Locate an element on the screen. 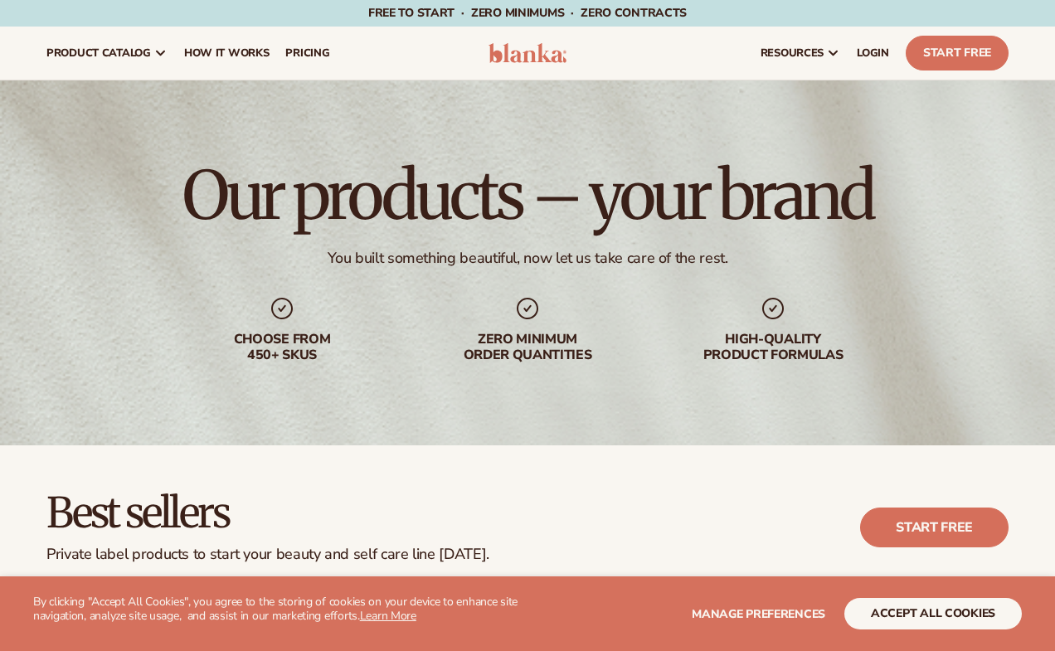 This screenshot has width=1055, height=651. div: High-quality product formulas is located at coordinates (773, 347).